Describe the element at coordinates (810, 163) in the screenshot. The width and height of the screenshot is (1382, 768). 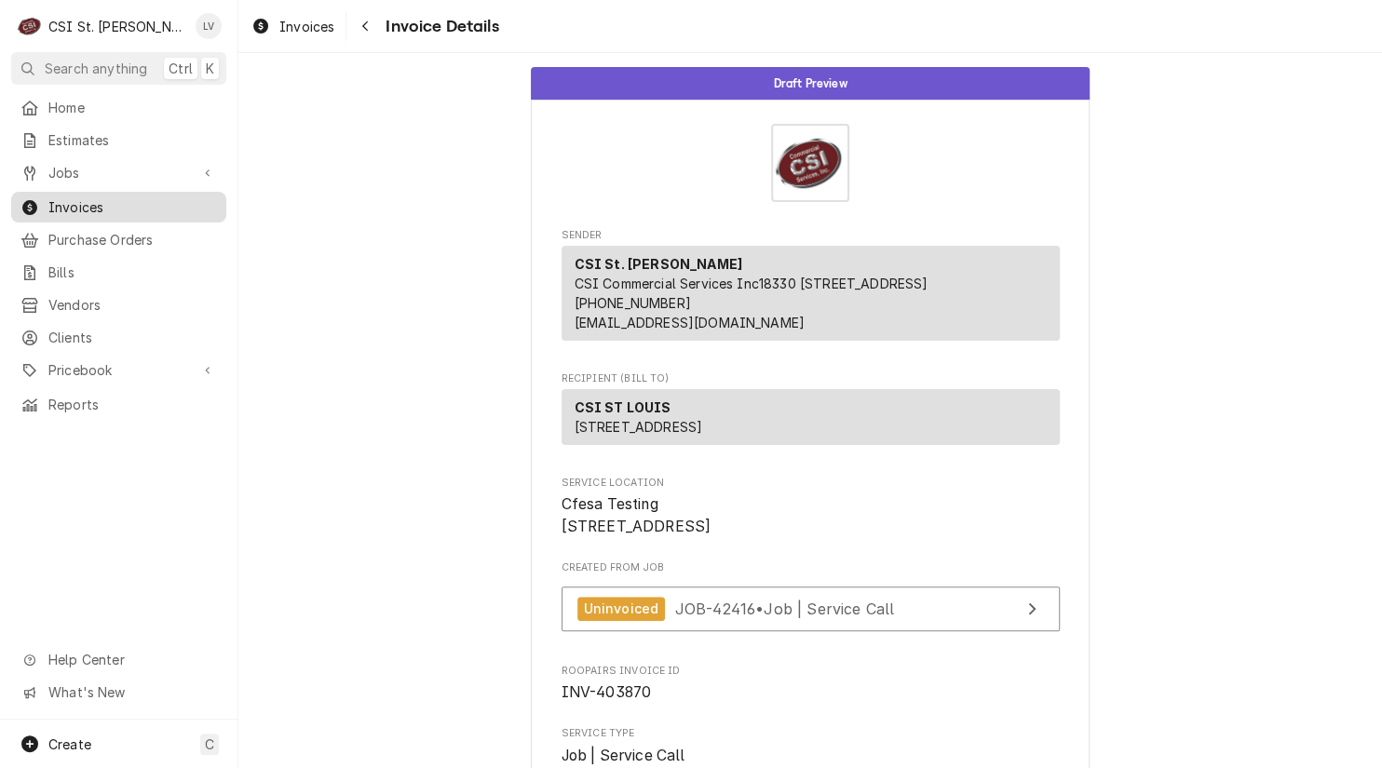
I see `img: Logo` at that location.